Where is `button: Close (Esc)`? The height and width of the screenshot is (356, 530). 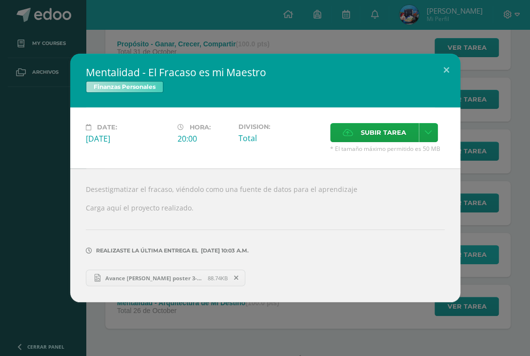 button: Close (Esc) is located at coordinates (446, 70).